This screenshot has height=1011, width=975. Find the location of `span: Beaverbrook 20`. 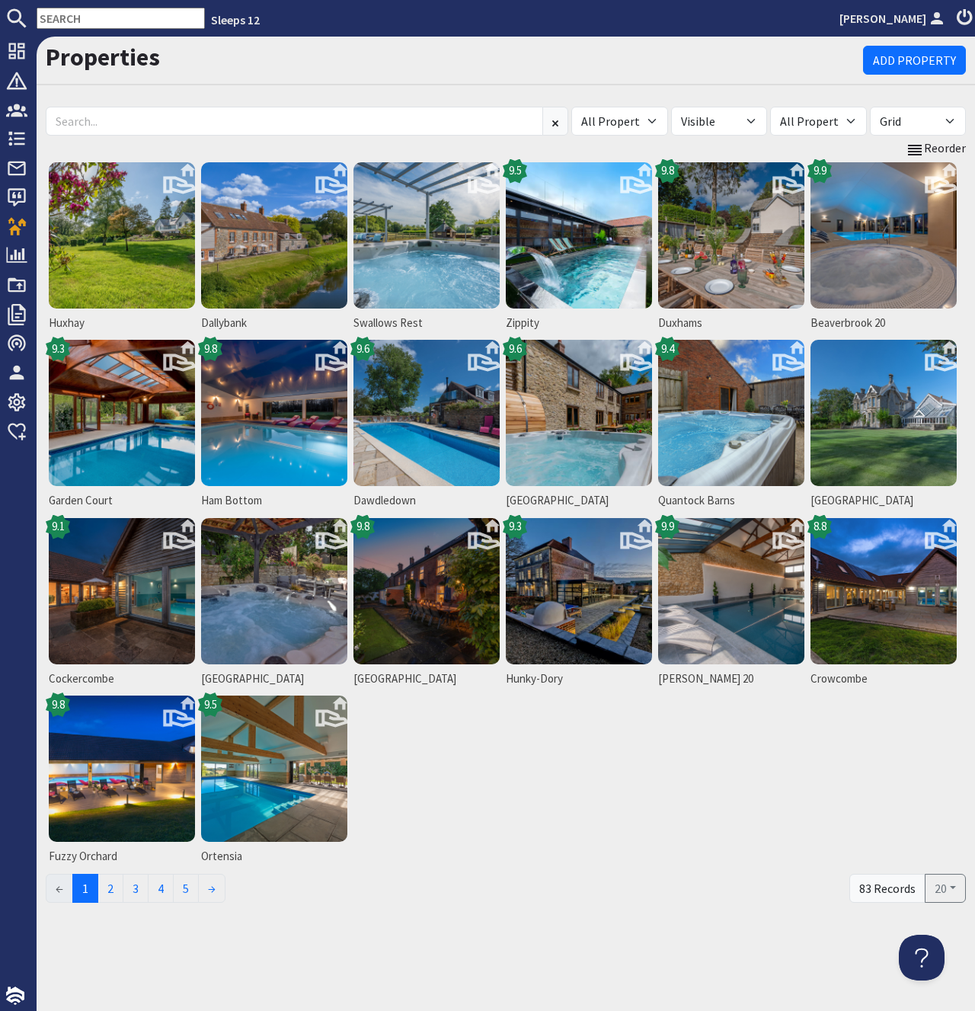

span: Beaverbrook 20 is located at coordinates (884, 323).